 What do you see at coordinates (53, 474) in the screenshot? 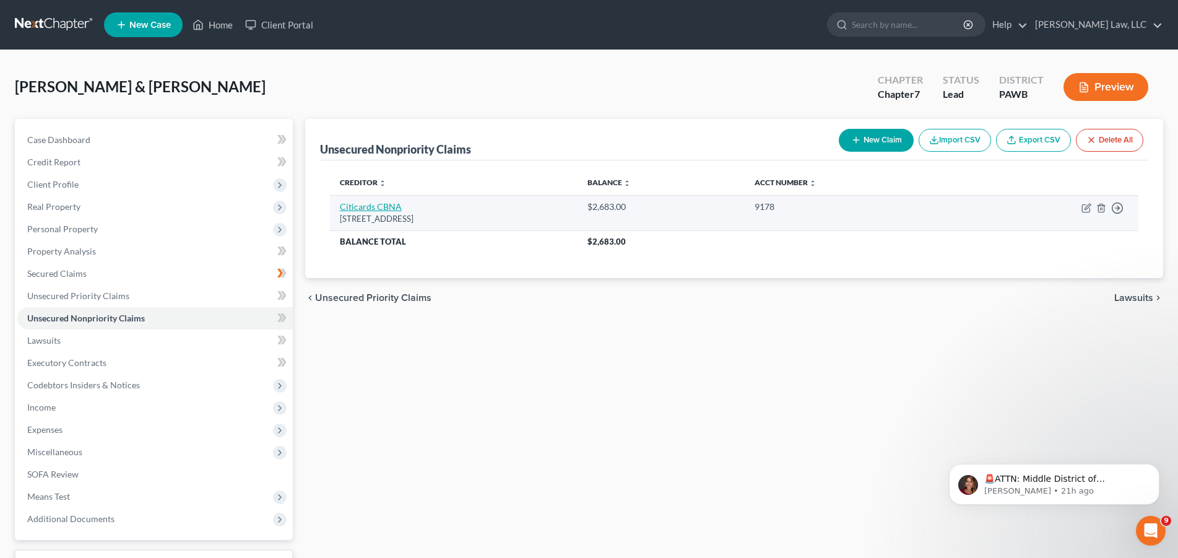
I see `span: SOFA Review` at bounding box center [53, 474].